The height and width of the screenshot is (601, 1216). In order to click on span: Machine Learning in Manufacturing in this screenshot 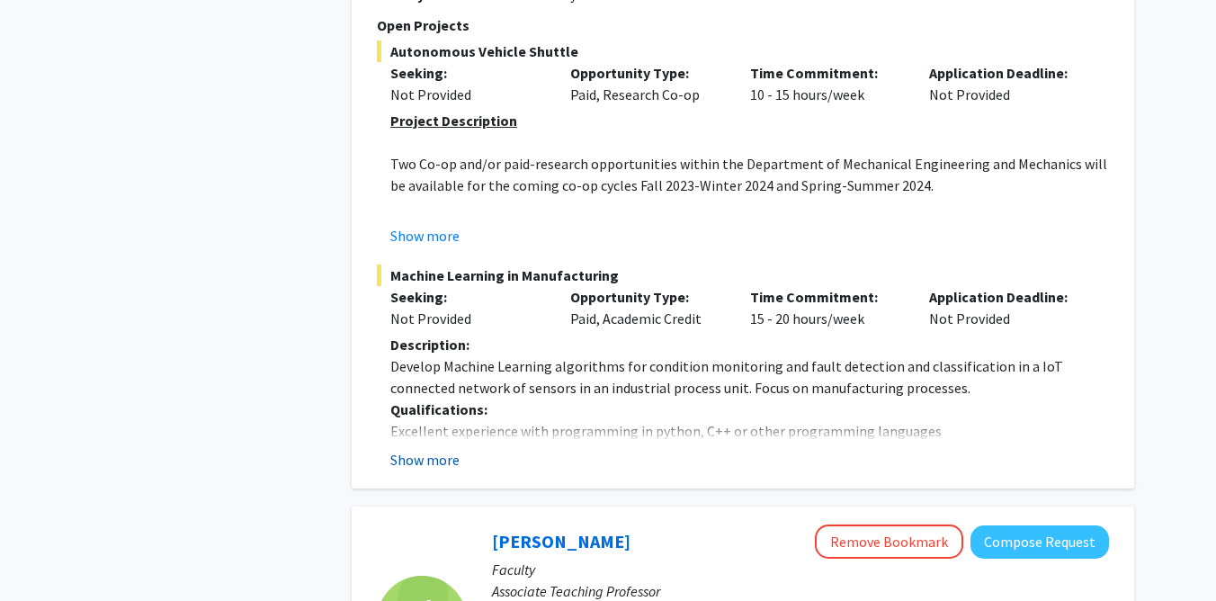, I will do `click(743, 275)`.